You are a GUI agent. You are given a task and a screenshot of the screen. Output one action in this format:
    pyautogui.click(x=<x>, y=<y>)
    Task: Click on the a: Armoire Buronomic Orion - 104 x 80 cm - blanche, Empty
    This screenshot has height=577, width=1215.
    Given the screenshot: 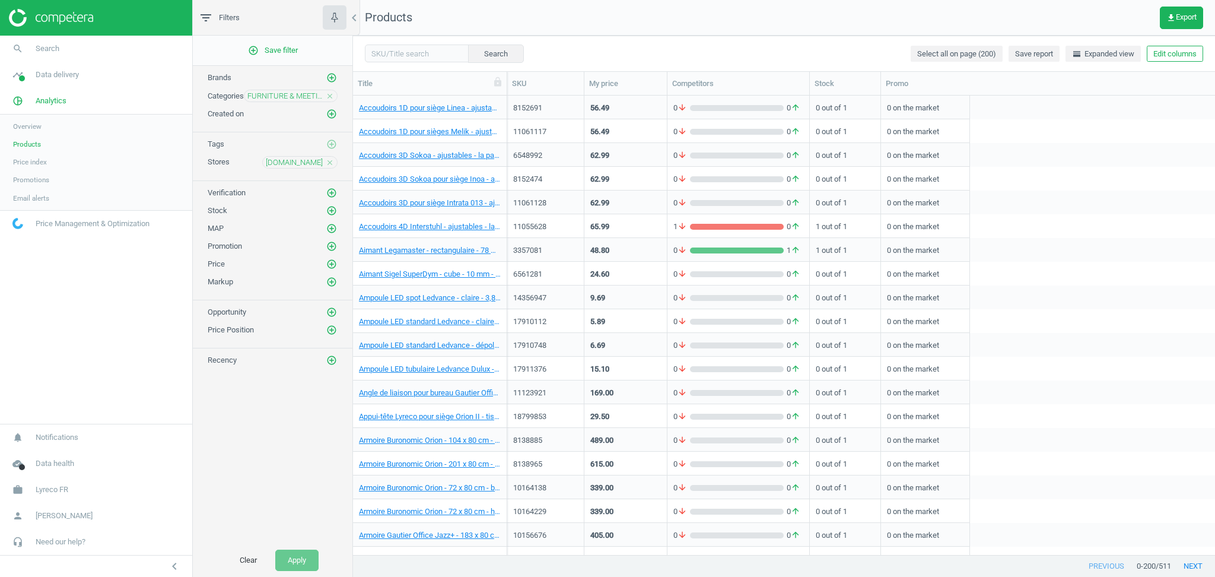 What is the action you would take?
    pyautogui.click(x=430, y=440)
    